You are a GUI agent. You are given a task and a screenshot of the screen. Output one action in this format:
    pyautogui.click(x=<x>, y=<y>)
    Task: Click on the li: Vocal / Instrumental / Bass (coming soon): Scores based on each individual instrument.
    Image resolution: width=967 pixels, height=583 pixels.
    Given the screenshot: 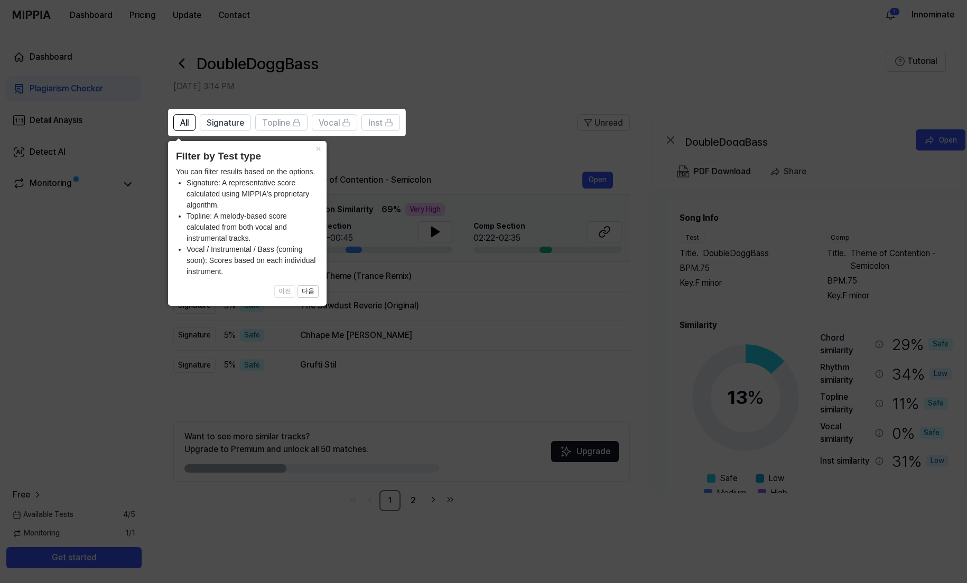 What is the action you would take?
    pyautogui.click(x=253, y=261)
    